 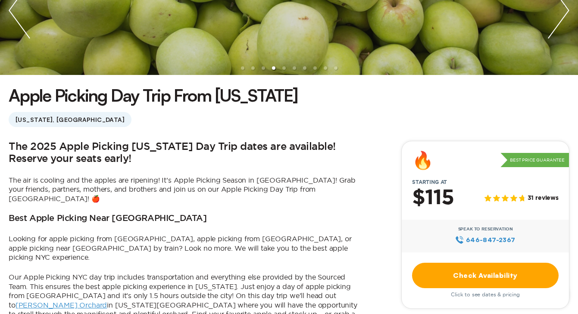 I want to click on li: slide item 10, so click(x=336, y=68).